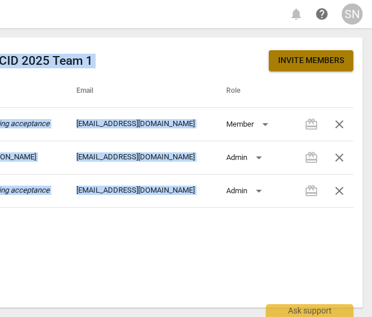 This screenshot has width=372, height=317. I want to click on div: Ask support, so click(310, 310).